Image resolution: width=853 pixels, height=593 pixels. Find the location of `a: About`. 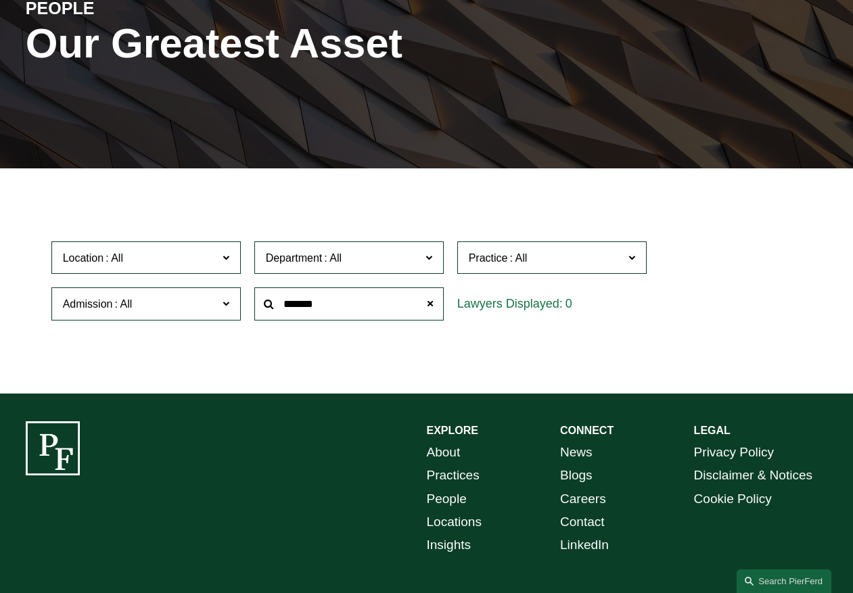

a: About is located at coordinates (444, 452).